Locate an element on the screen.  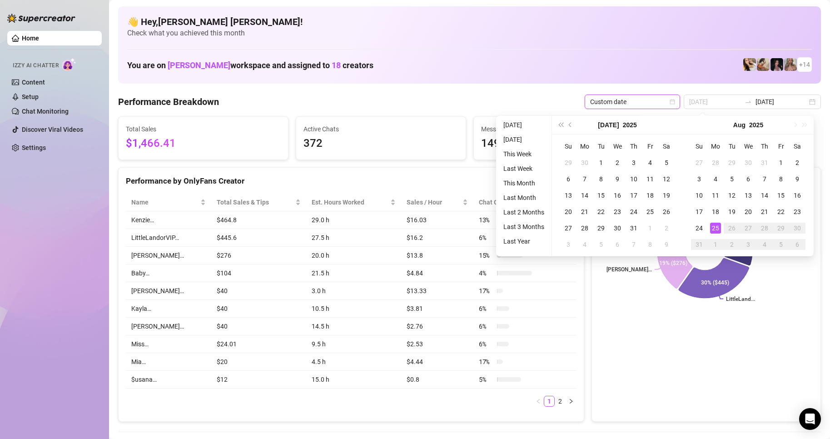
td: $3.81 is located at coordinates (437, 309).